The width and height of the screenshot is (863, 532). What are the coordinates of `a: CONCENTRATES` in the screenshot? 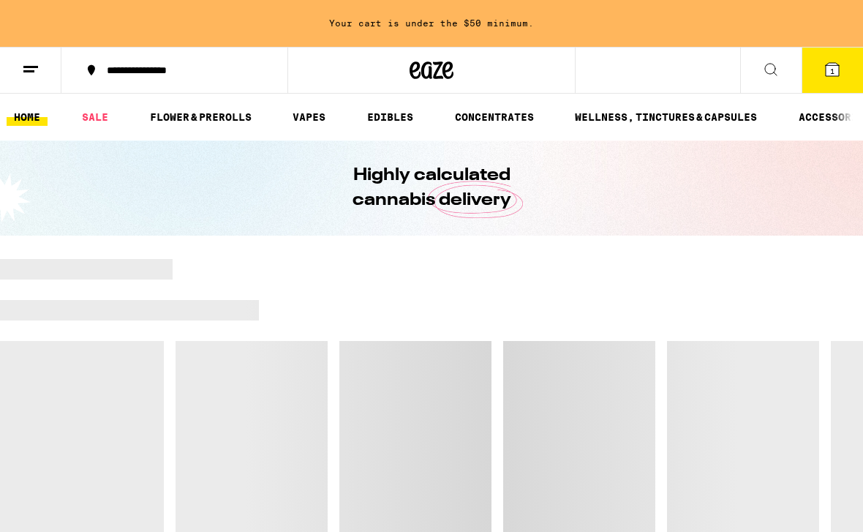 It's located at (495, 117).